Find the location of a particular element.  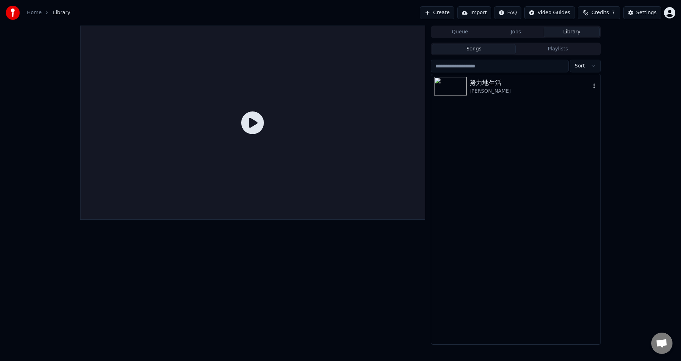

button: Jobs is located at coordinates (516, 32).